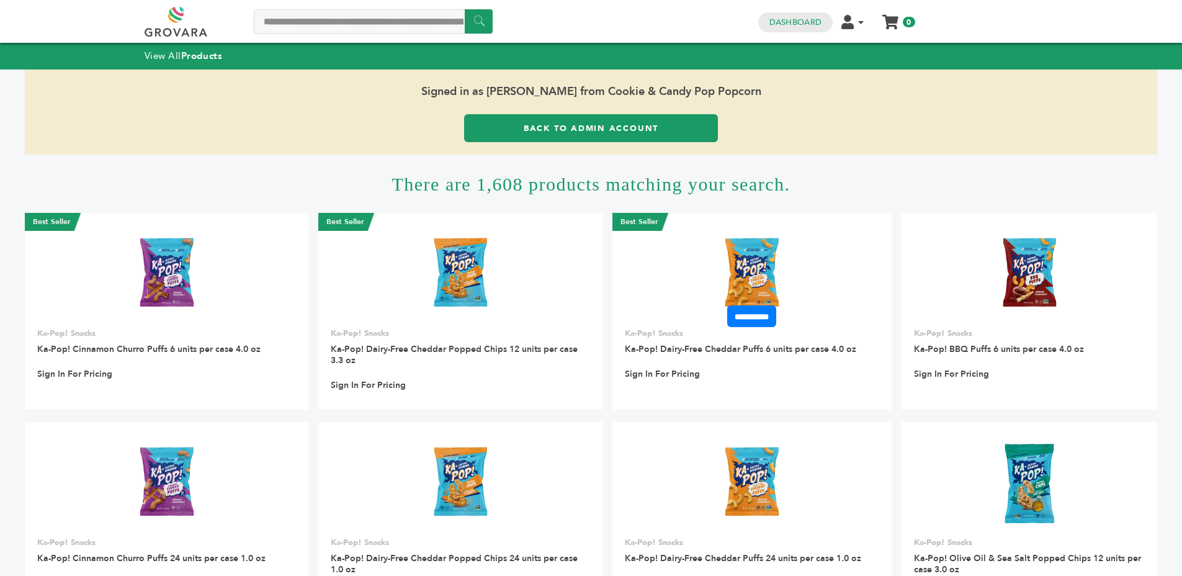  Describe the element at coordinates (460, 483) in the screenshot. I see `img: Ka-Pop! Dairy-Free Cheddar Popped Chips 24 units per case 1.0 oz` at that location.